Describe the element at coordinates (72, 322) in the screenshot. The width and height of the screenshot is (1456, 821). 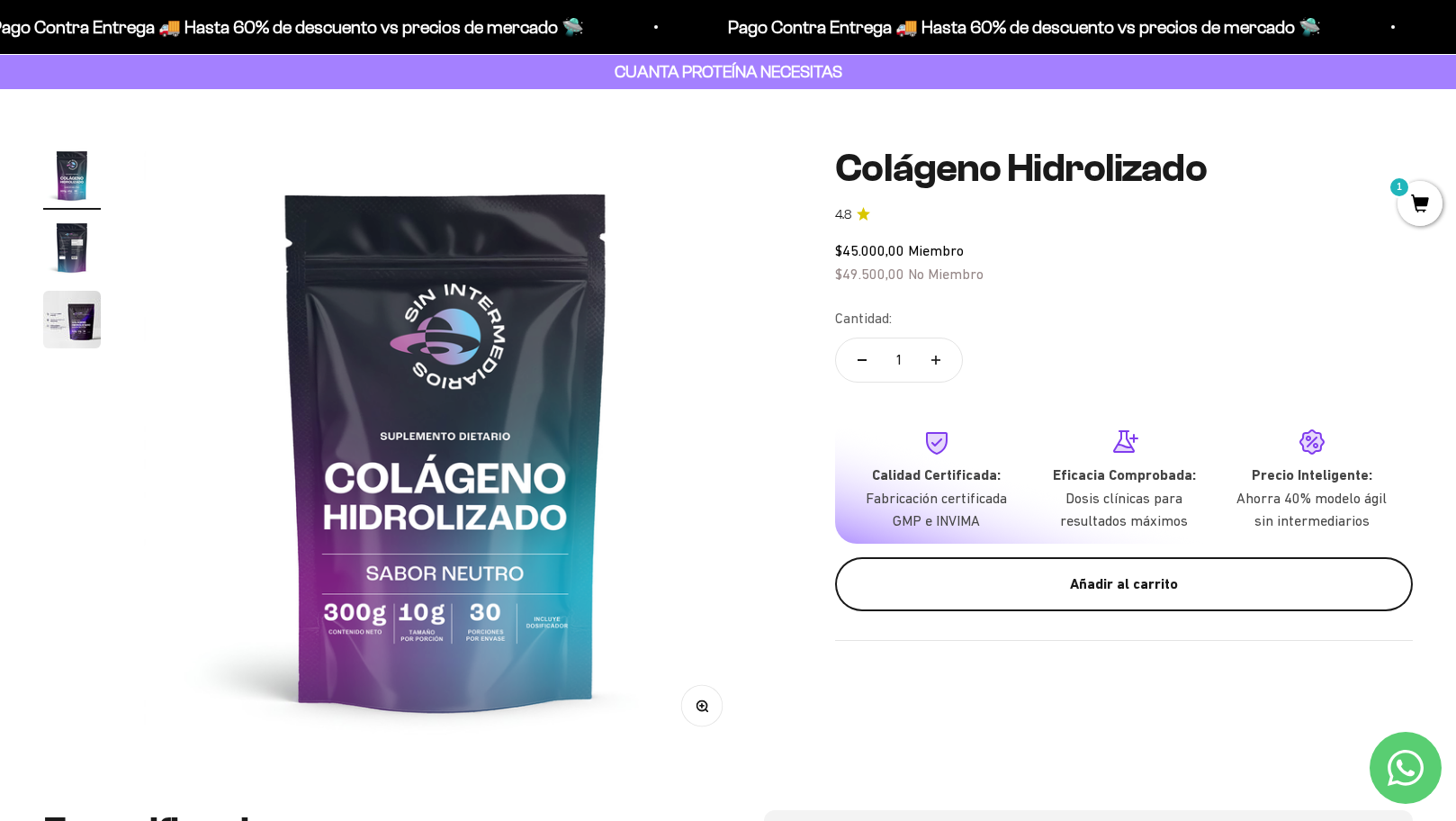
I see `button: Ir al artículo 3` at that location.